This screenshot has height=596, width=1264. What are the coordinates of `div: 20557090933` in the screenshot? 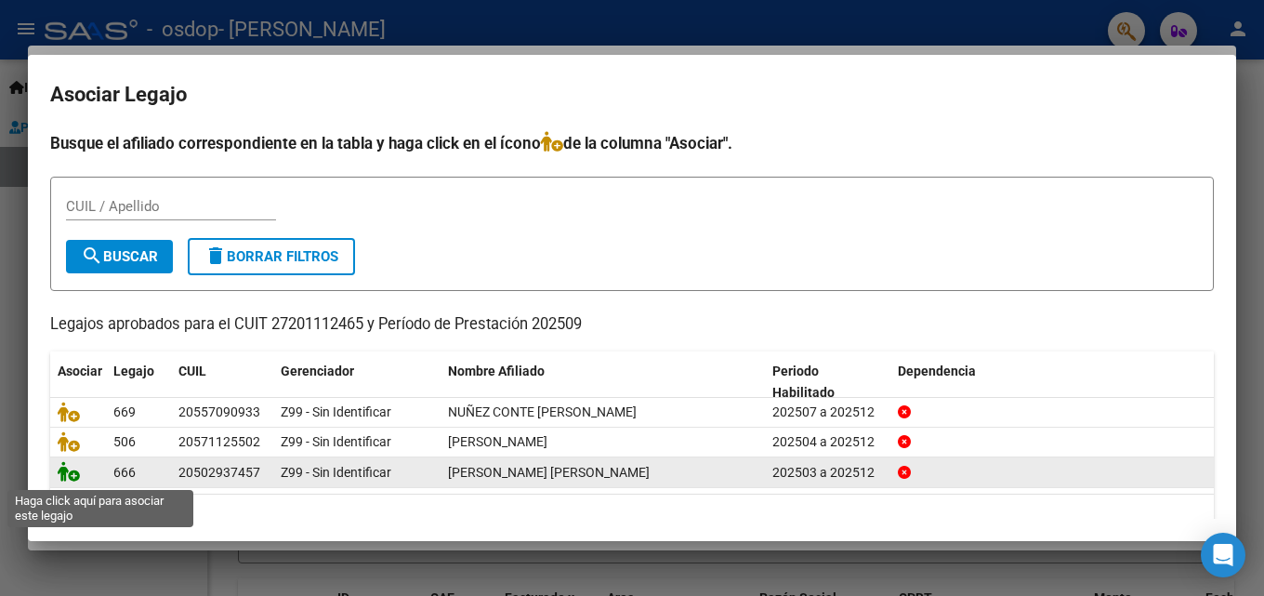 It's located at (219, 412).